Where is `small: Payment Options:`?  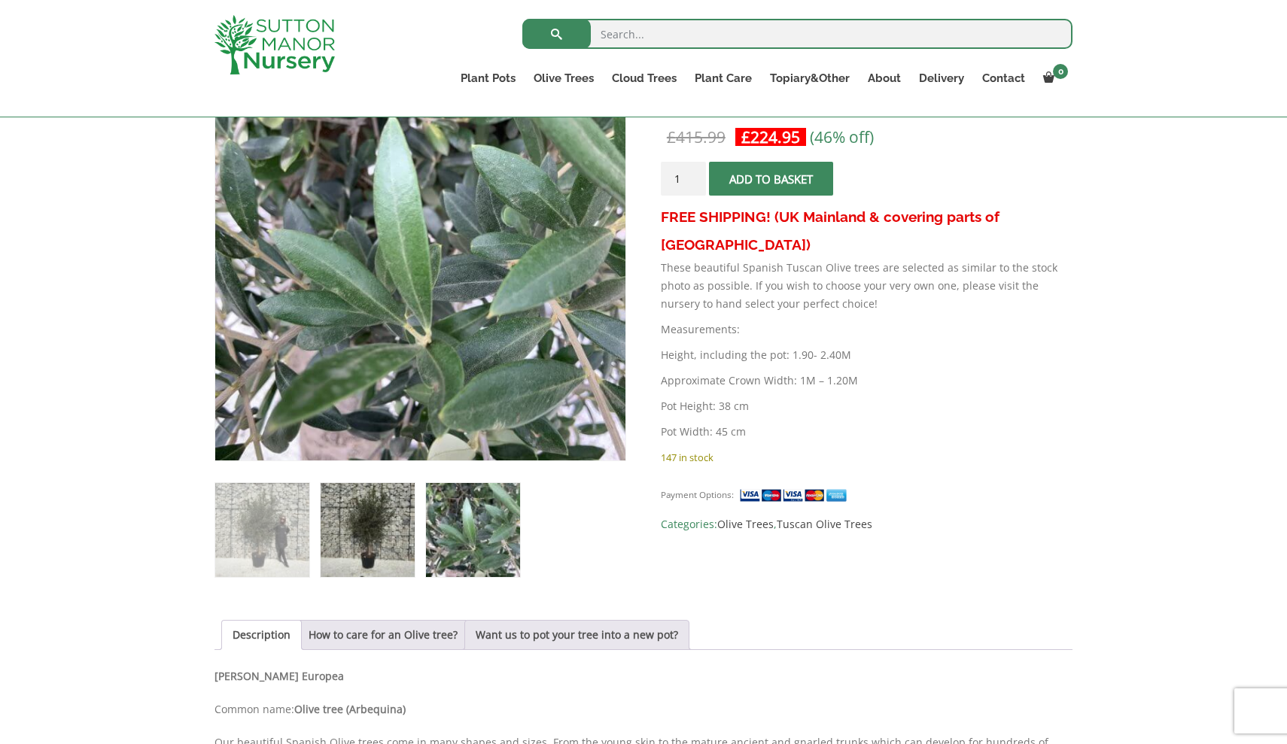
small: Payment Options: is located at coordinates (697, 494).